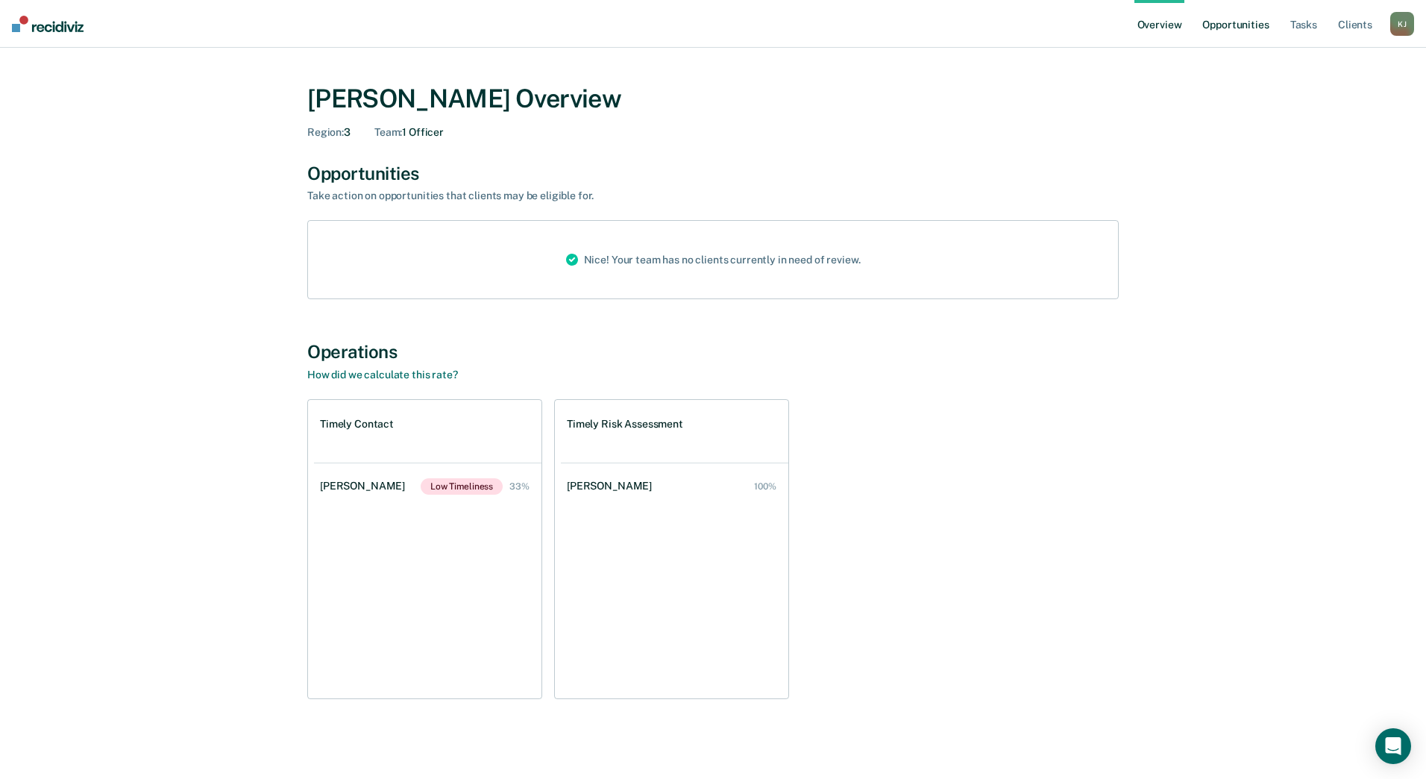 This screenshot has width=1426, height=779. Describe the element at coordinates (713, 260) in the screenshot. I see `div: Nice! Your team has no clients currently in need of review.` at that location.